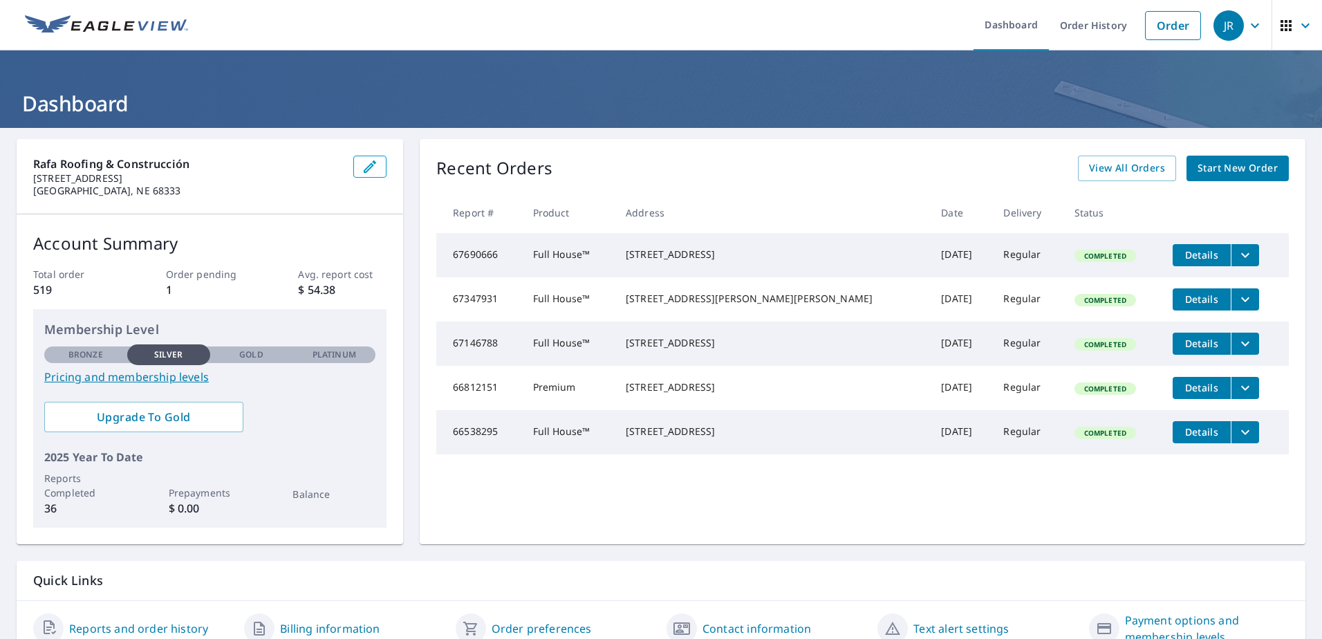 This screenshot has height=639, width=1322. What do you see at coordinates (1201, 299) in the screenshot?
I see `button: detailsBtn-67347931` at bounding box center [1201, 299].